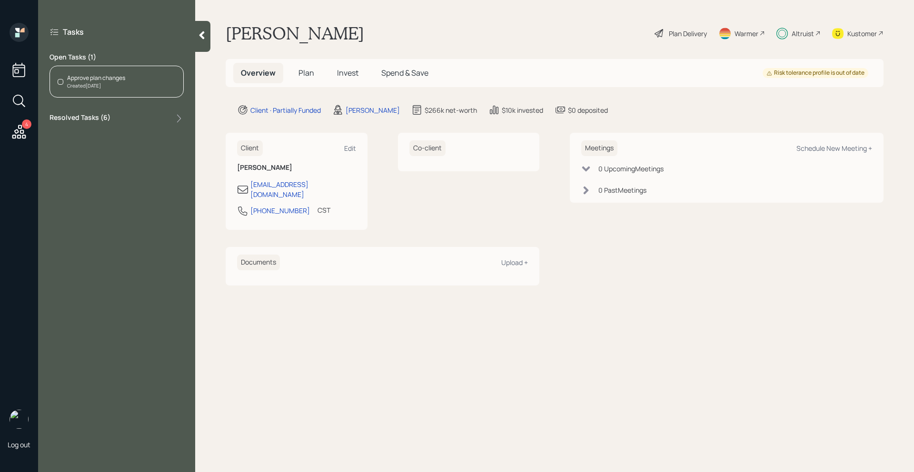 Image resolution: width=914 pixels, height=472 pixels. Describe the element at coordinates (306, 73) in the screenshot. I see `span: Plan` at that location.